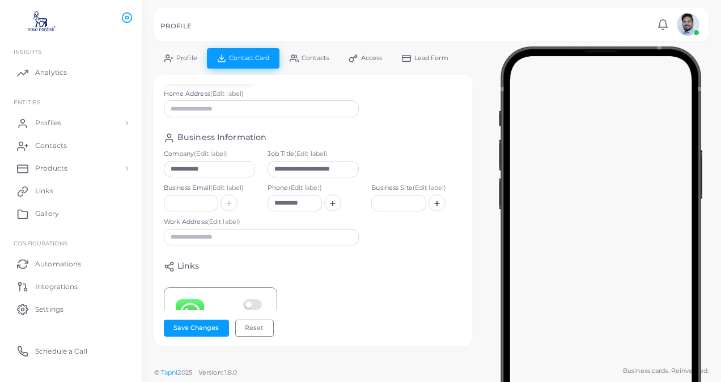  Describe the element at coordinates (49, 310) in the screenshot. I see `span: Settings` at that location.